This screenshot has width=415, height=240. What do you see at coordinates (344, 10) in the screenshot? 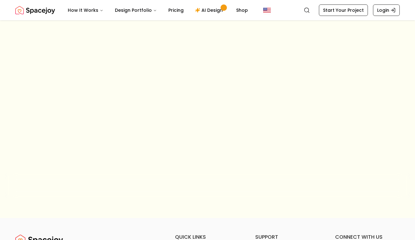
I see `a: Start Your Project` at bounding box center [344, 10].